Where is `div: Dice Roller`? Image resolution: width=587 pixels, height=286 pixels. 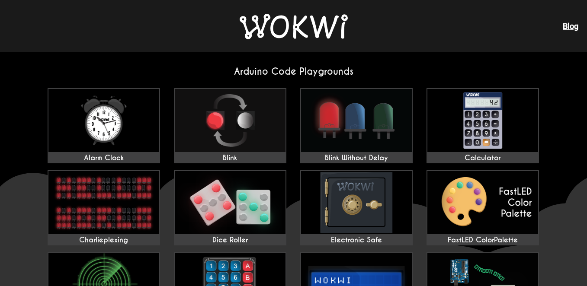
div: Dice Roller is located at coordinates (230, 240).